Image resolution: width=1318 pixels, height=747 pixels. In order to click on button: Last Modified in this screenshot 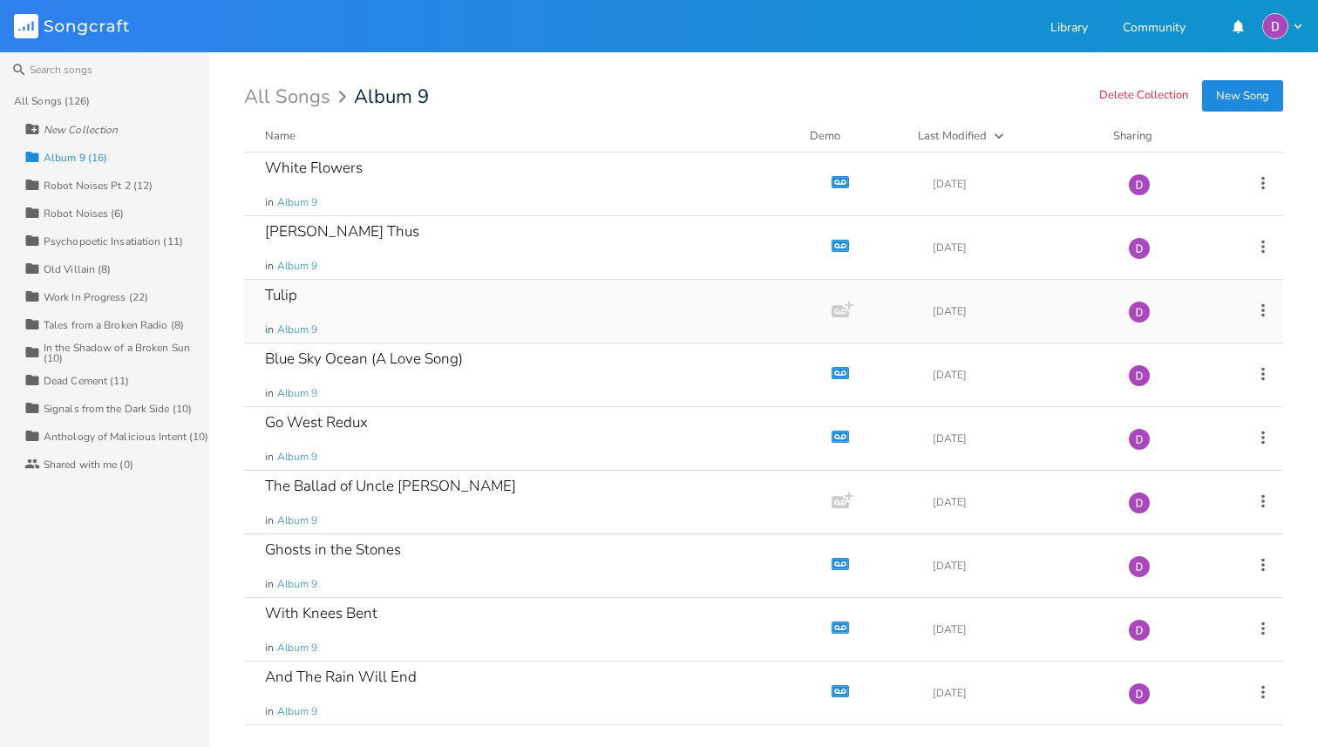, I will do `click(1005, 136)`.